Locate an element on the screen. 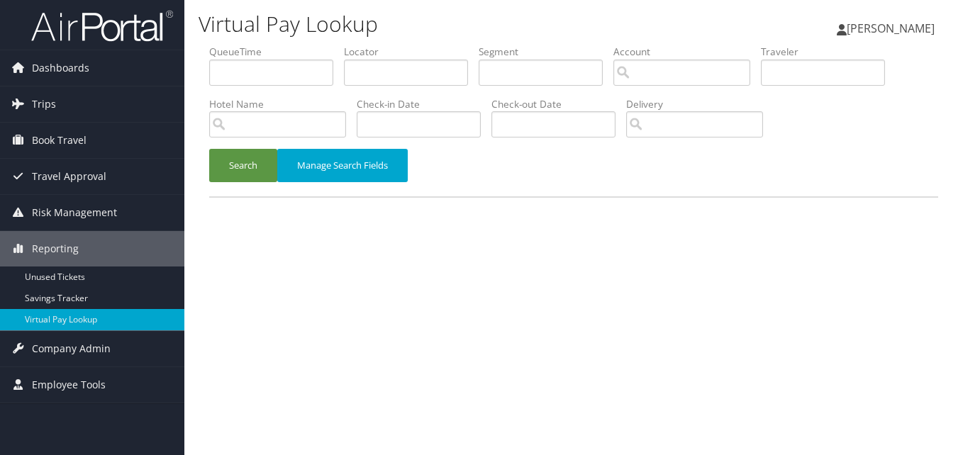  label: Delivery is located at coordinates (700, 104).